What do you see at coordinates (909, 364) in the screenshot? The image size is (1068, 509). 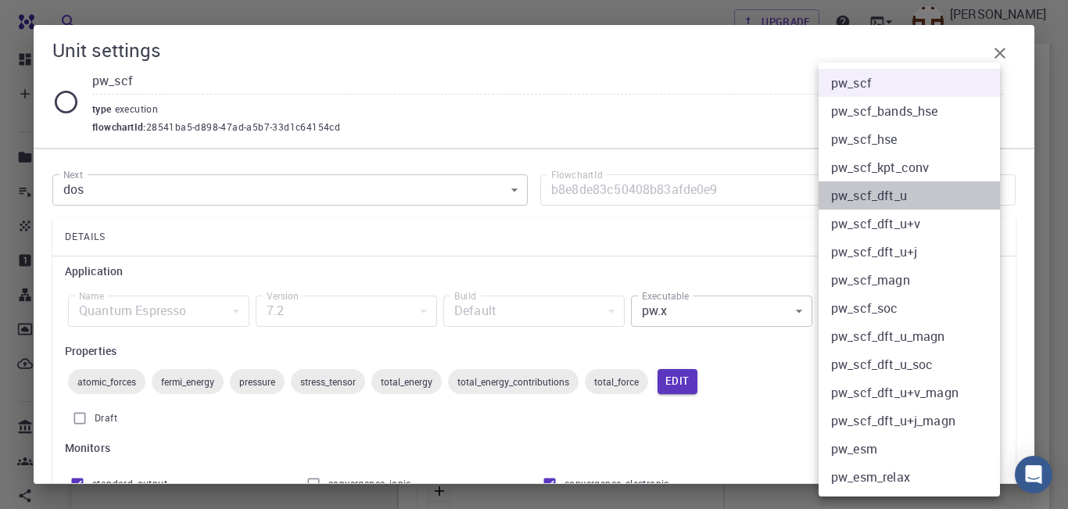 I see `li: pw_scf_dft_u_soc` at bounding box center [909, 364].